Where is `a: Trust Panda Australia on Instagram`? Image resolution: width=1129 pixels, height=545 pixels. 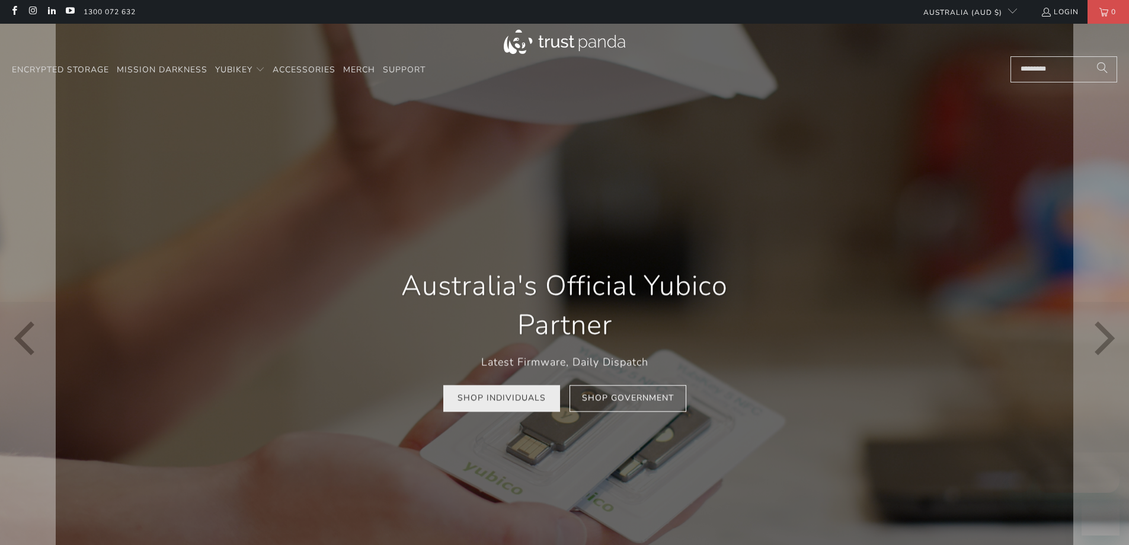
a: Trust Panda Australia on Instagram is located at coordinates (32, 12).